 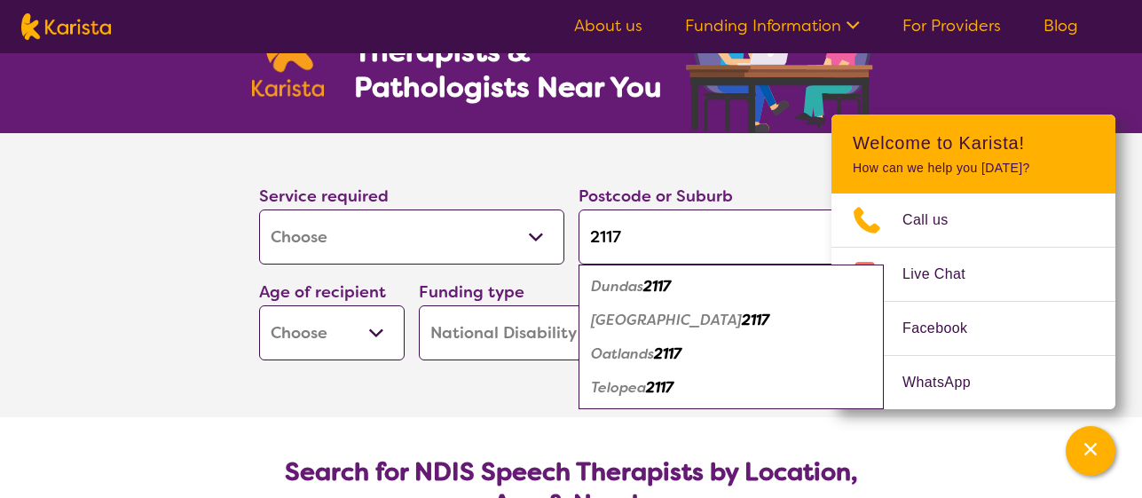 I want to click on em: Telopea, so click(x=618, y=387).